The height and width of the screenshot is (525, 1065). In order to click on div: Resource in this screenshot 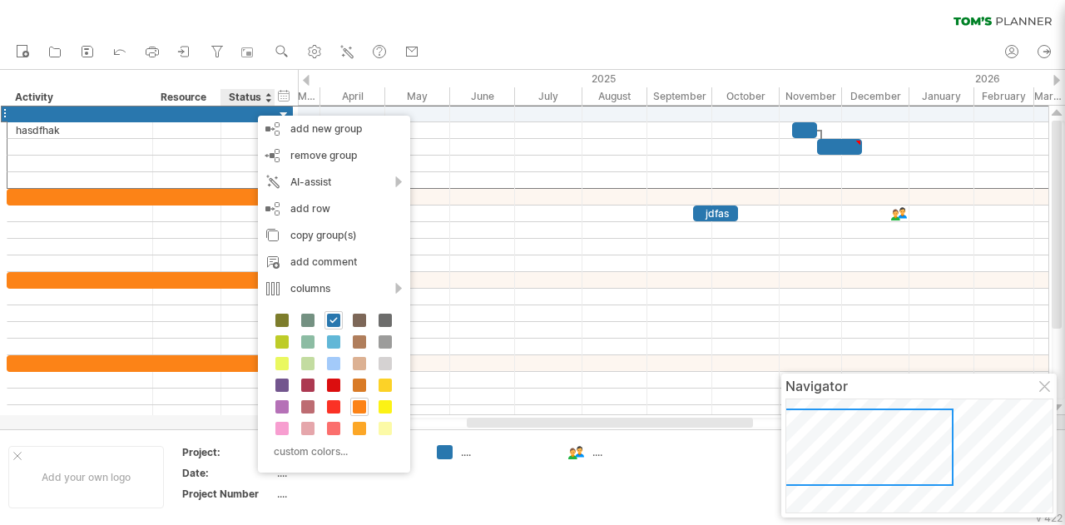, I will do `click(186, 97)`.